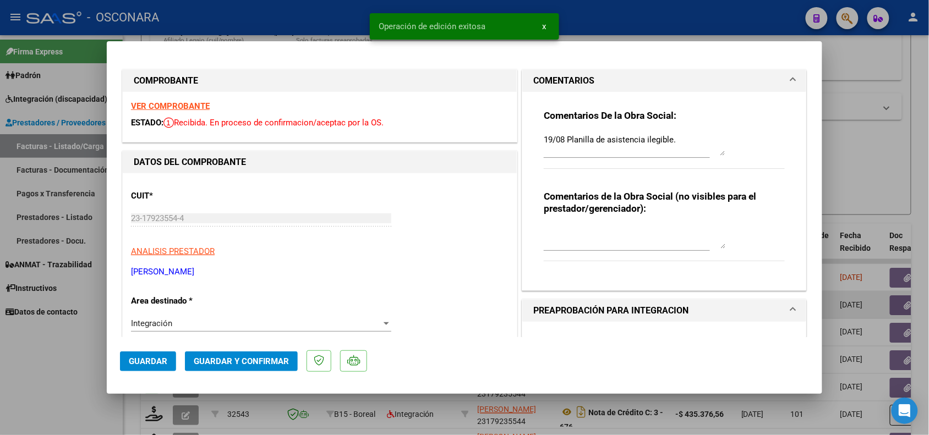 The image size is (929, 435). What do you see at coordinates (147, 123) in the screenshot?
I see `span: ESTADO:` at bounding box center [147, 123].